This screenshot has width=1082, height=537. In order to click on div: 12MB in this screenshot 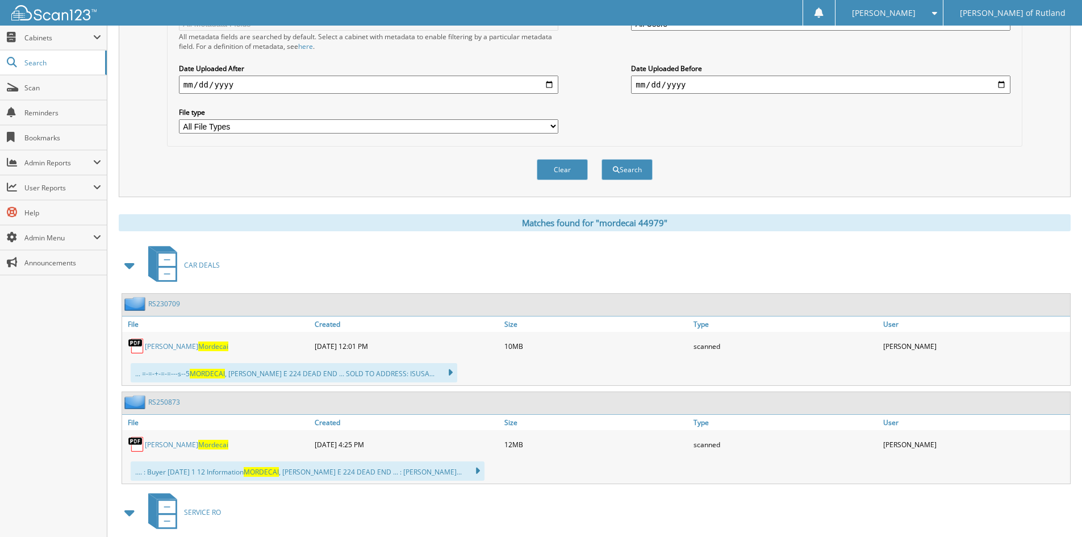, I will do `click(596, 444)`.